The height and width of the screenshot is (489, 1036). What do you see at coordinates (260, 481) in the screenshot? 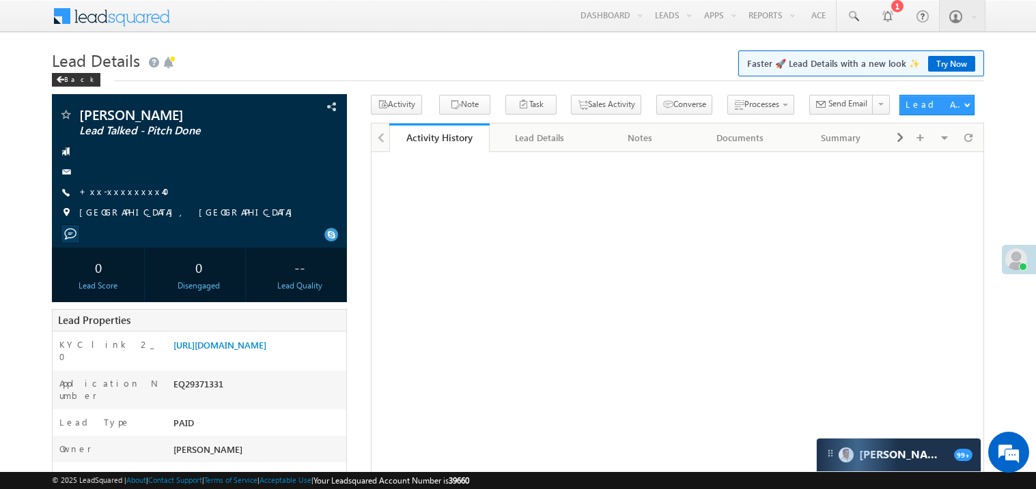
I see `span: © 2025 LeadSquared | | | | |` at bounding box center [260, 481].